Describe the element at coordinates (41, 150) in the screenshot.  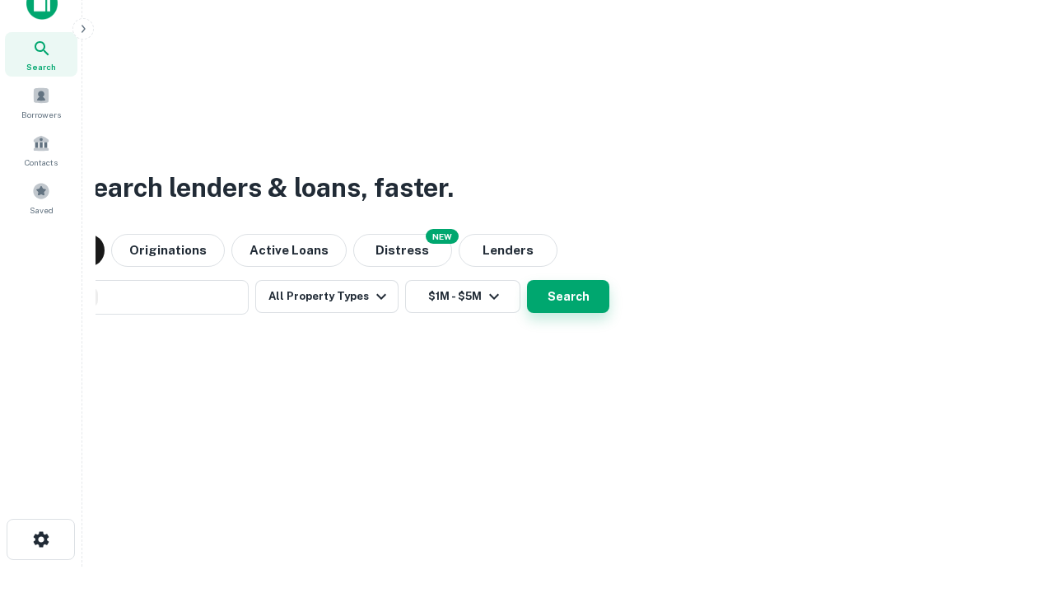
I see `div: Contacts` at that location.